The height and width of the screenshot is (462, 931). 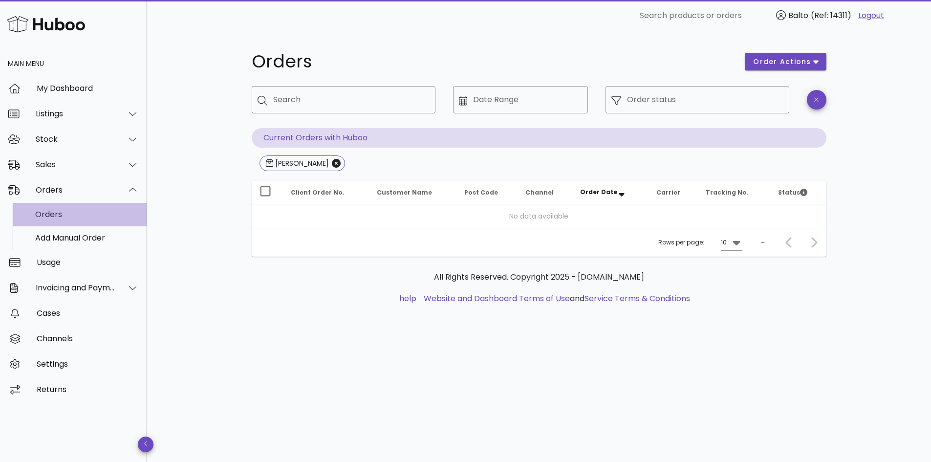 I want to click on div: Invoicing and Payments, so click(x=75, y=287).